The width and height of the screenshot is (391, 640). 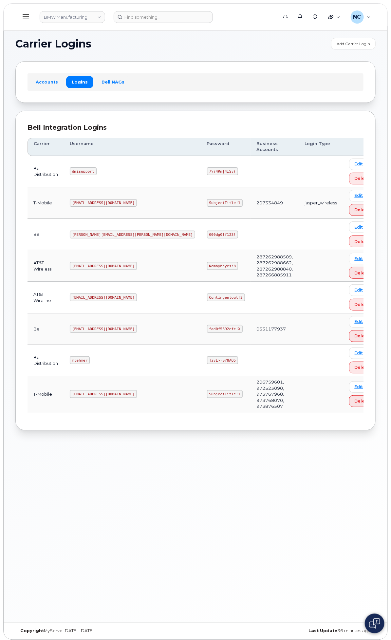 What do you see at coordinates (275, 203) in the screenshot?
I see `td: 207334849` at bounding box center [275, 203].